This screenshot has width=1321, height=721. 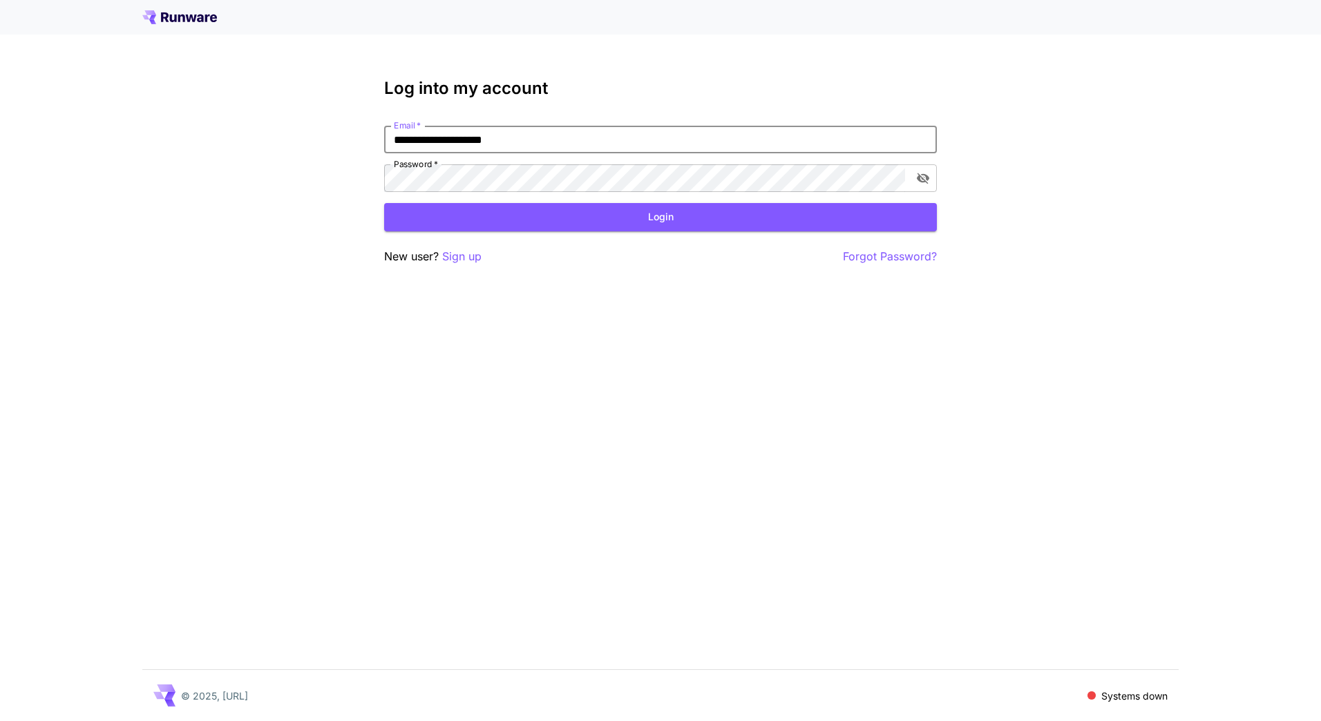 What do you see at coordinates (660, 217) in the screenshot?
I see `button: Login` at bounding box center [660, 217].